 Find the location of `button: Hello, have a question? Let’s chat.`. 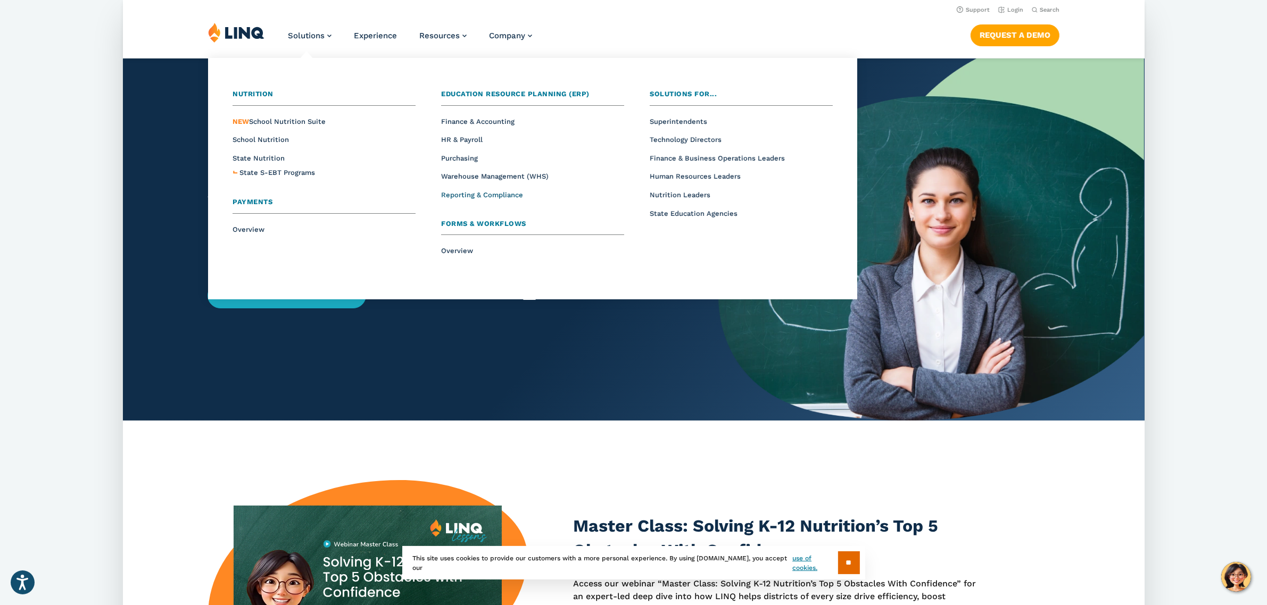

button: Hello, have a question? Let’s chat. is located at coordinates (1236, 577).